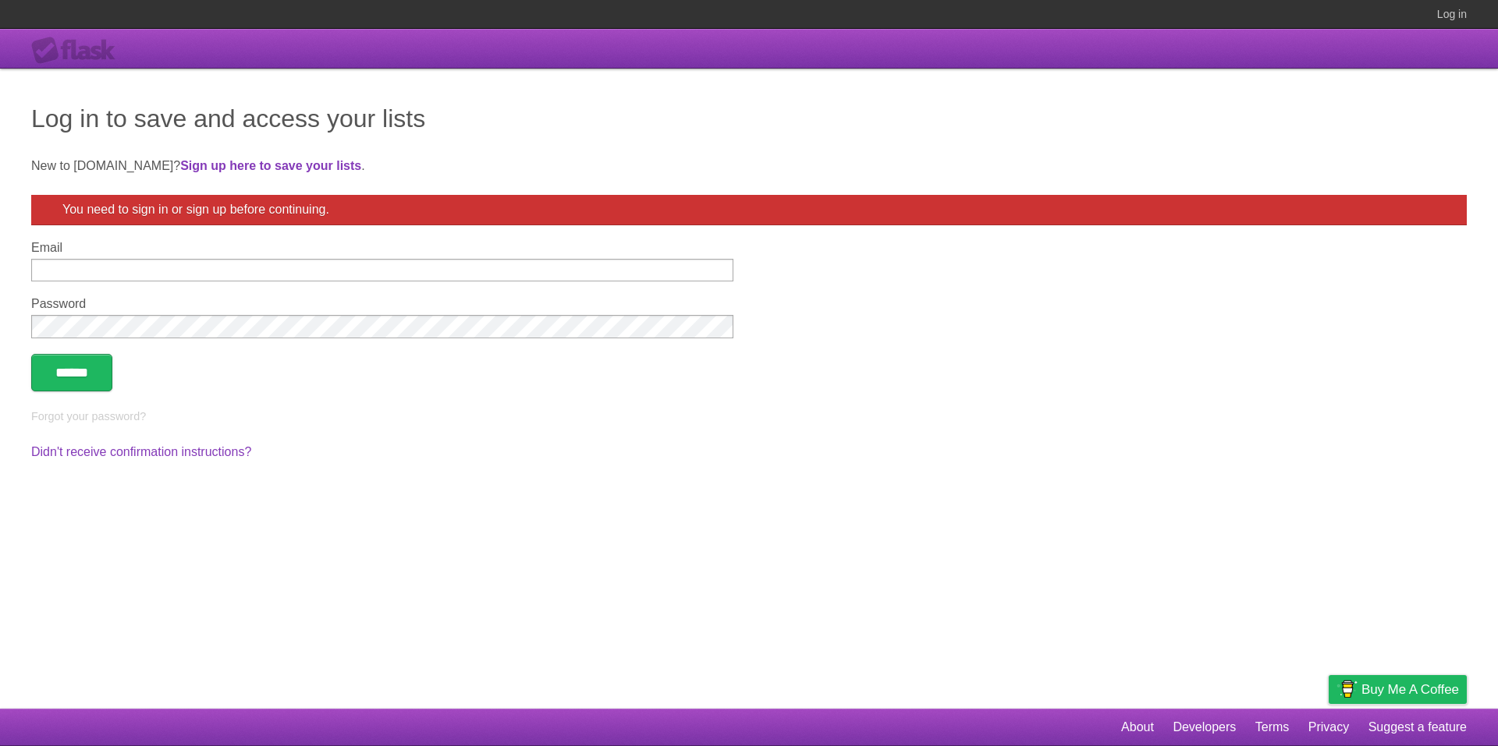  I want to click on label: Email, so click(382, 248).